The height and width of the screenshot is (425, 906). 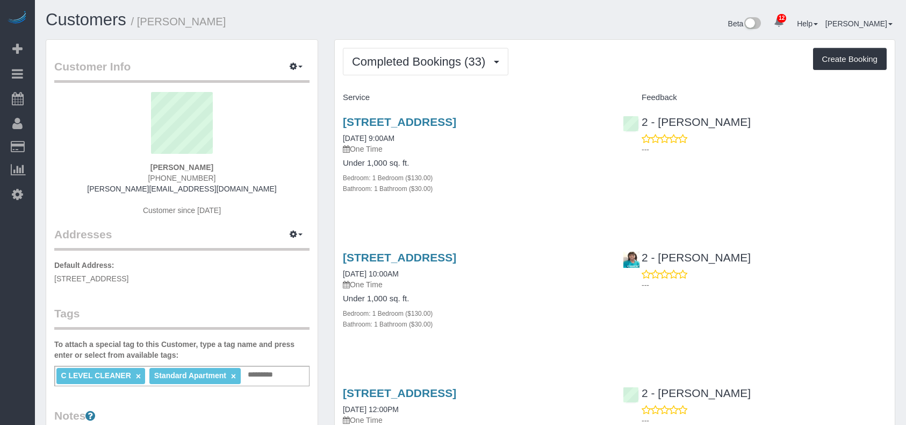 What do you see at coordinates (84, 265) in the screenshot?
I see `label: Default Address:` at bounding box center [84, 265].